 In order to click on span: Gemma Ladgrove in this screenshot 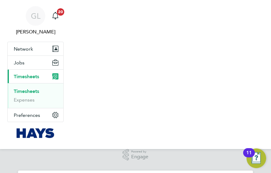, I will do `click(36, 32)`.